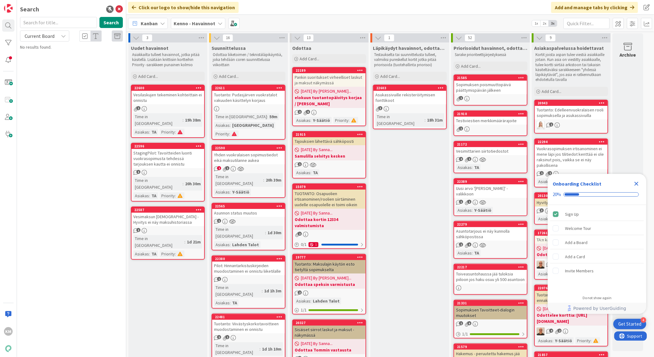 This screenshot has width=654, height=357. Describe the element at coordinates (410, 98) in the screenshot. I see `div: Asukassivuille rekisteröitymisen fonttikoot` at that location.